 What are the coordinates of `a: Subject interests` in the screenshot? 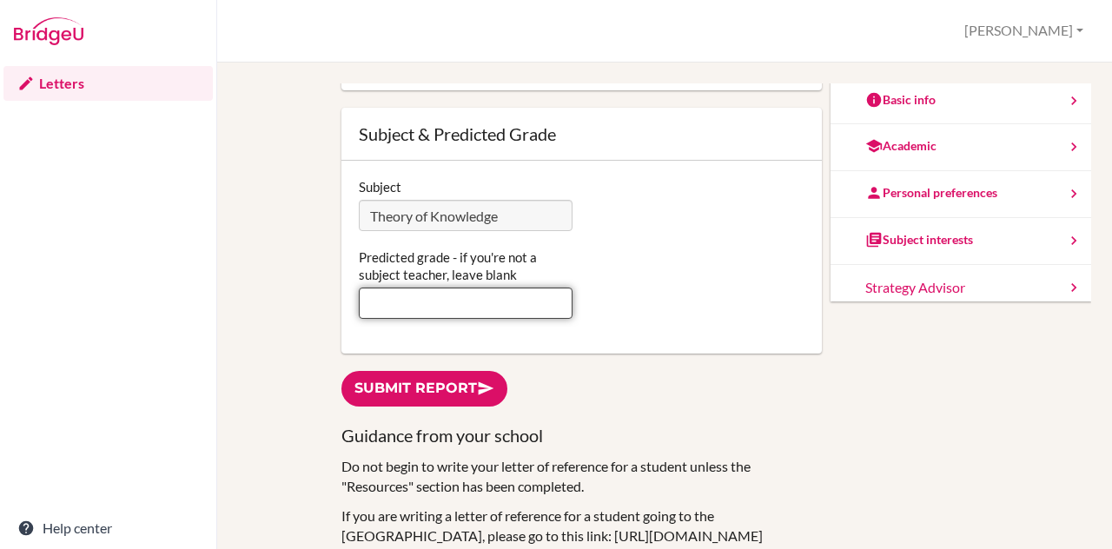 It's located at (961, 241).